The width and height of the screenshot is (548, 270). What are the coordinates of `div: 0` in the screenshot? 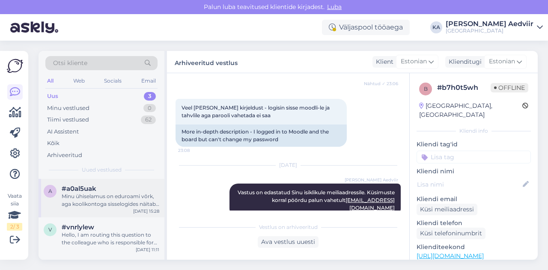 It's located at (149, 108).